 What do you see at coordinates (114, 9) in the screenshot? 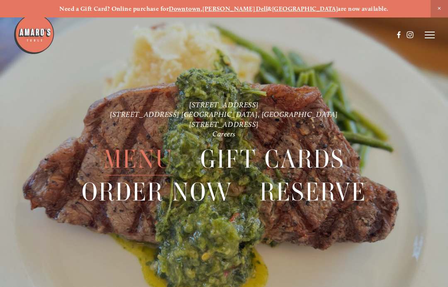
I see `strong: Need a Gift Card? Online purchase for` at bounding box center [114, 9].